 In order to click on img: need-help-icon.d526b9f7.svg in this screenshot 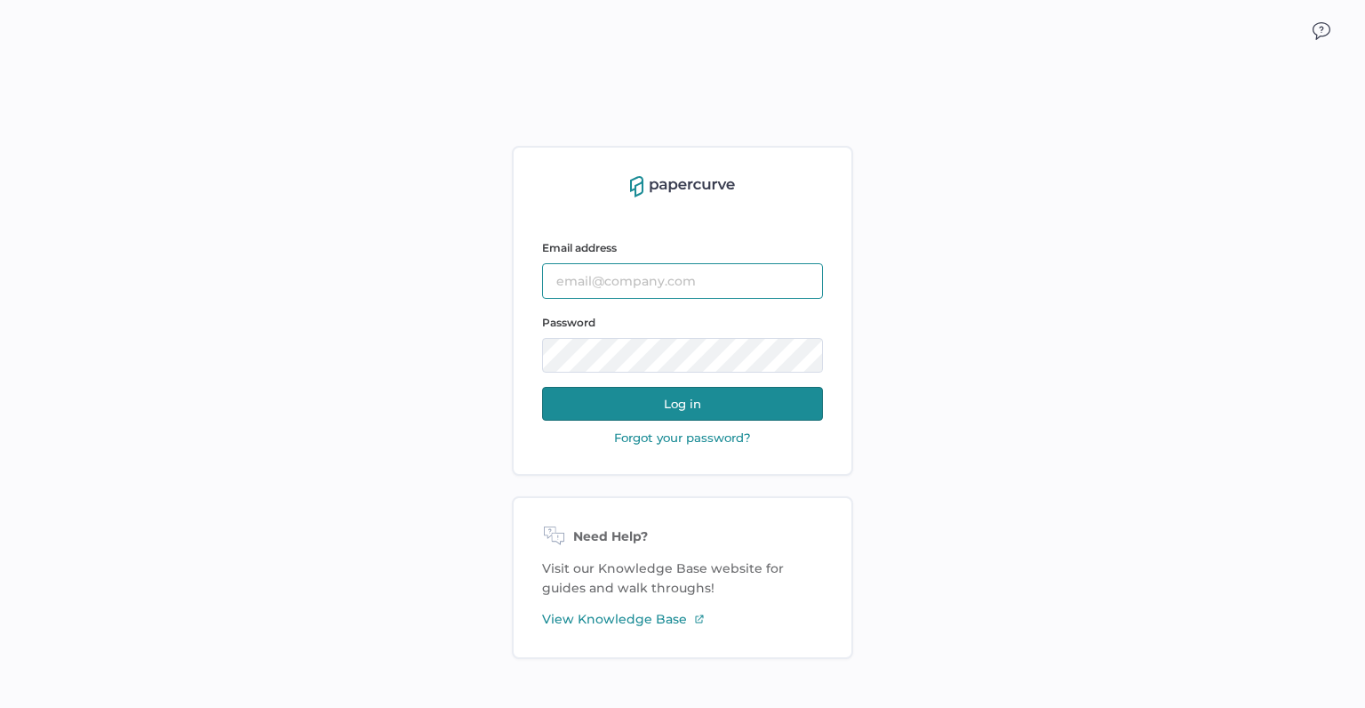, I will do `click(554, 537)`.